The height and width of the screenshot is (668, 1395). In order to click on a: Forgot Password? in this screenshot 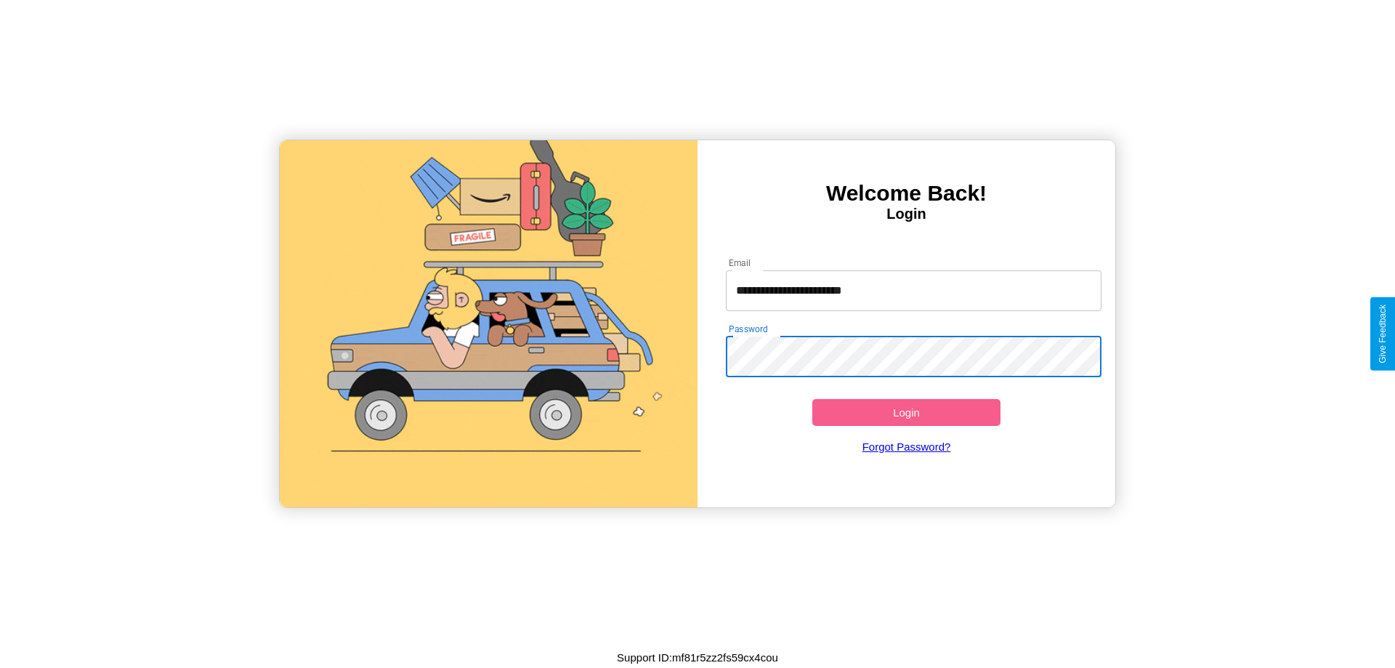, I will do `click(907, 446)`.